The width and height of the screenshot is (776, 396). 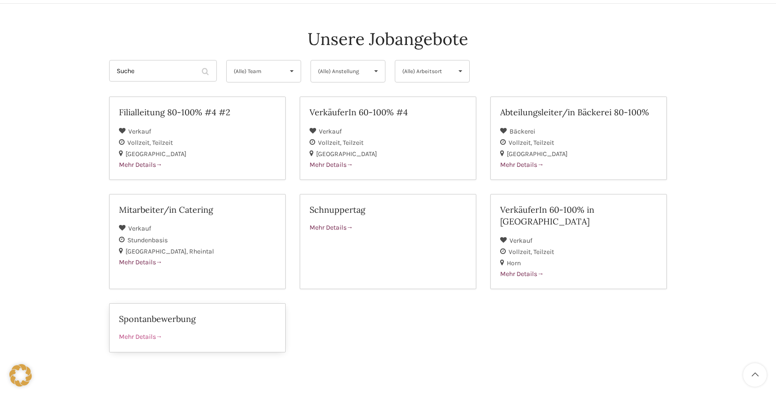 I want to click on h2: Abteilungsleiter/in Bäckerei 80-100%, so click(x=579, y=112).